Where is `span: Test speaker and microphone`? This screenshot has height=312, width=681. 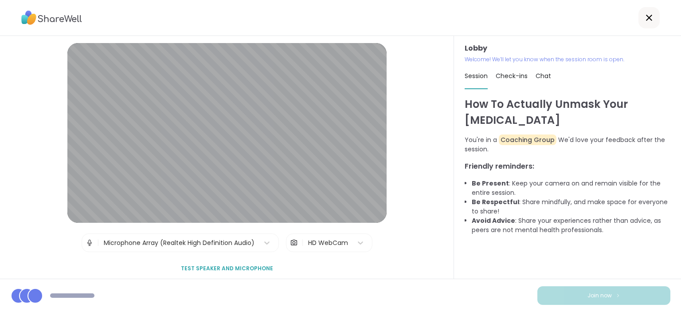
span: Test speaker and microphone is located at coordinates (227, 268).